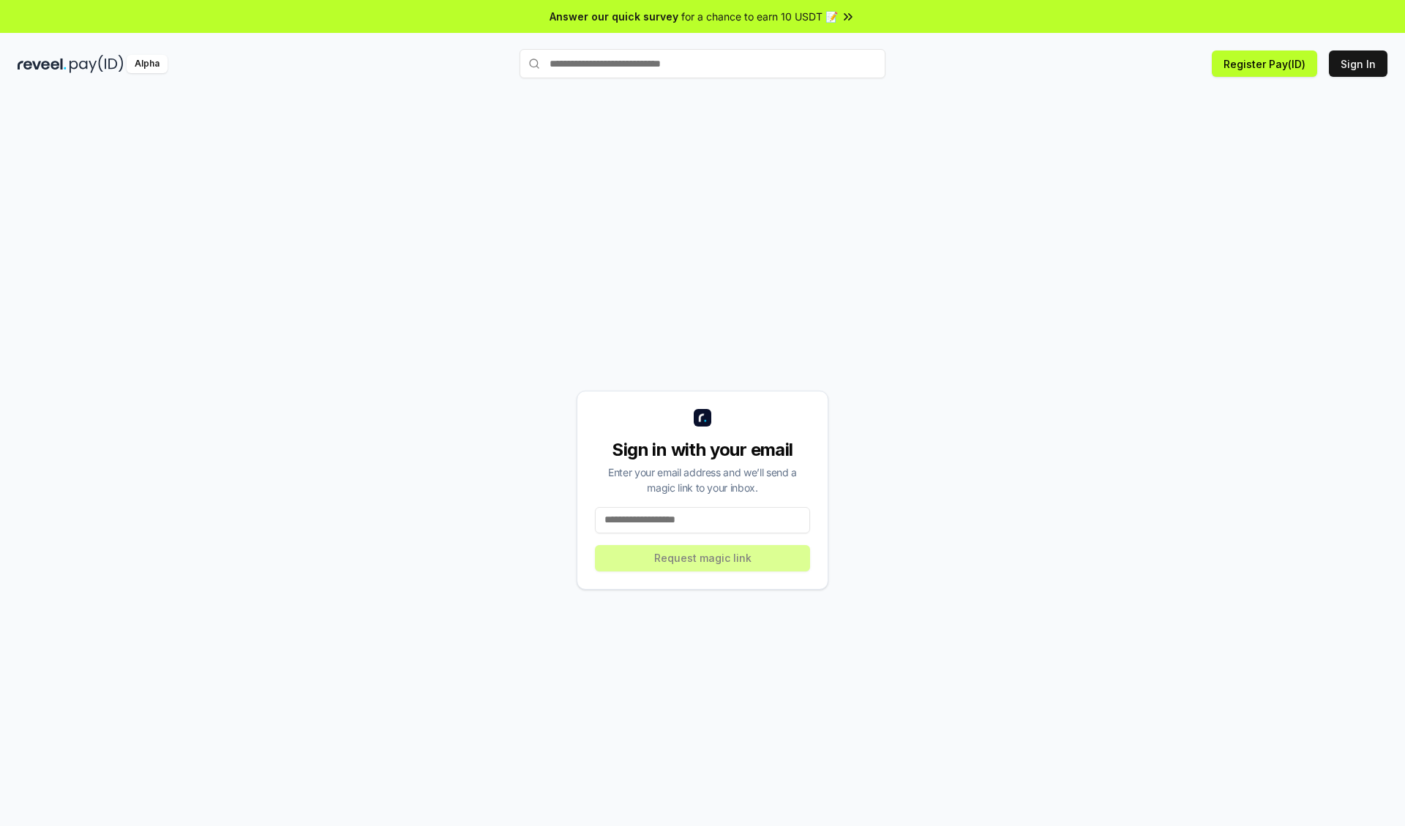 The height and width of the screenshot is (826, 1405). Describe the element at coordinates (97, 64) in the screenshot. I see `img: pay_id` at that location.